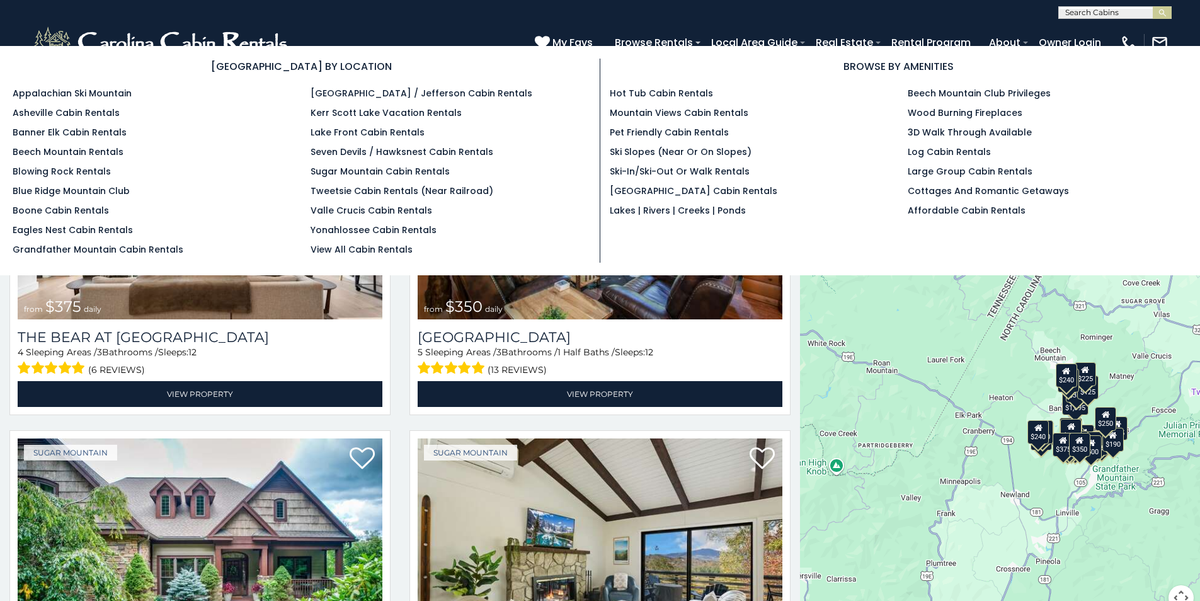 Image resolution: width=1200 pixels, height=601 pixels. What do you see at coordinates (386, 113) in the screenshot?
I see `a: Kerr Scott Lake Vacation Rentals` at bounding box center [386, 113].